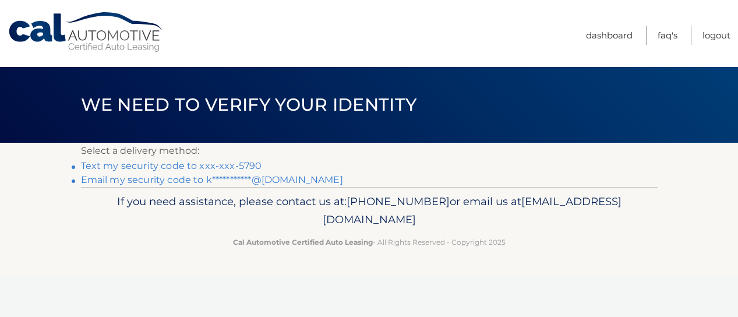 Image resolution: width=738 pixels, height=317 pixels. What do you see at coordinates (369, 211) in the screenshot?
I see `p: If you need assistance, please contact us at: or email us at` at bounding box center [369, 211].